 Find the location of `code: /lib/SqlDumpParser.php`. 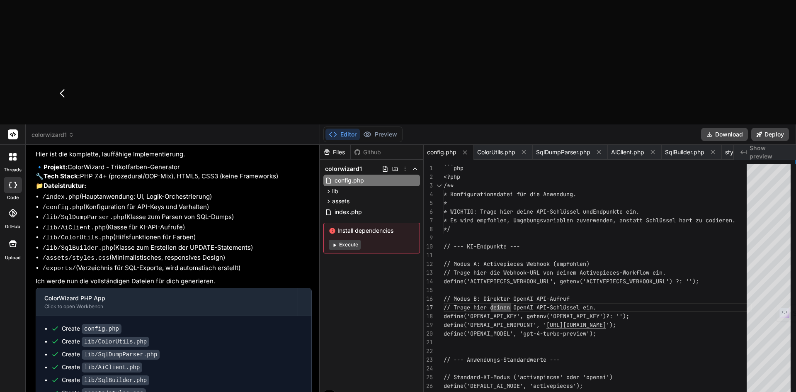

code: /lib/SqlDumpParser.php is located at coordinates (83, 217).